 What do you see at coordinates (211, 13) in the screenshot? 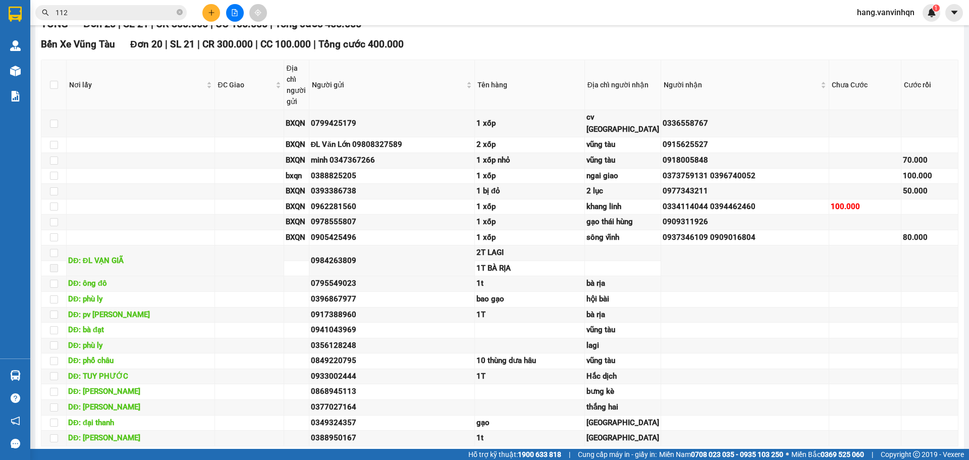
I see `span: plus` at bounding box center [211, 13].